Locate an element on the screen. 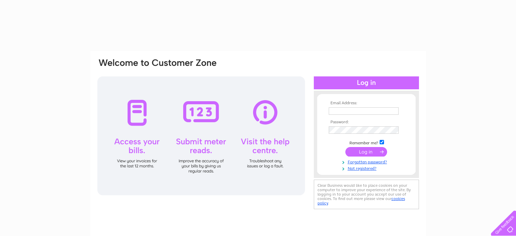 This screenshot has height=236, width=516. td: Remember me? is located at coordinates (366, 142).